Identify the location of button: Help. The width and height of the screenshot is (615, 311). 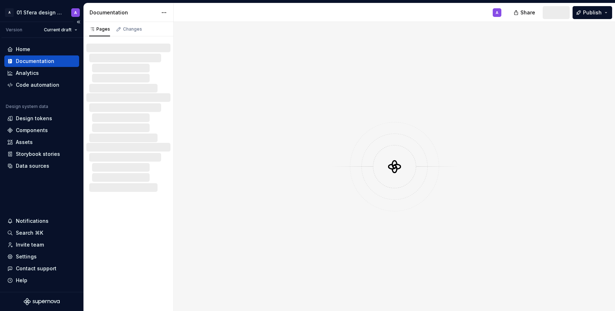
(42, 280).